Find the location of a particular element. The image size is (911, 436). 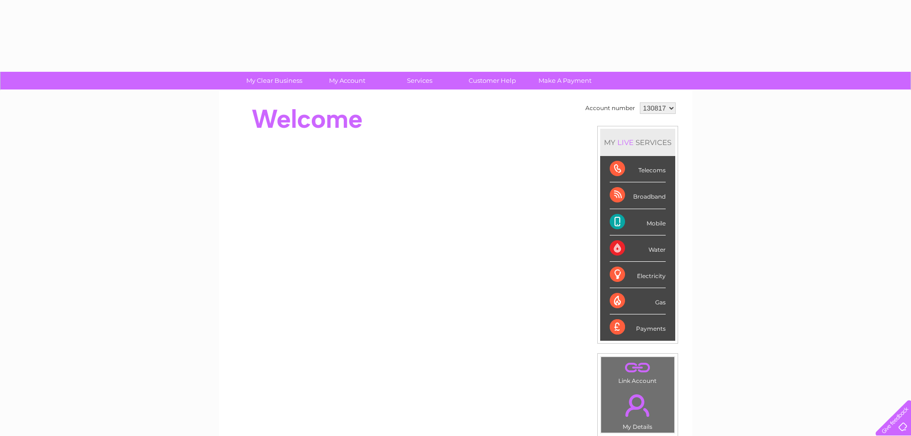

div: Payments is located at coordinates (637, 327).